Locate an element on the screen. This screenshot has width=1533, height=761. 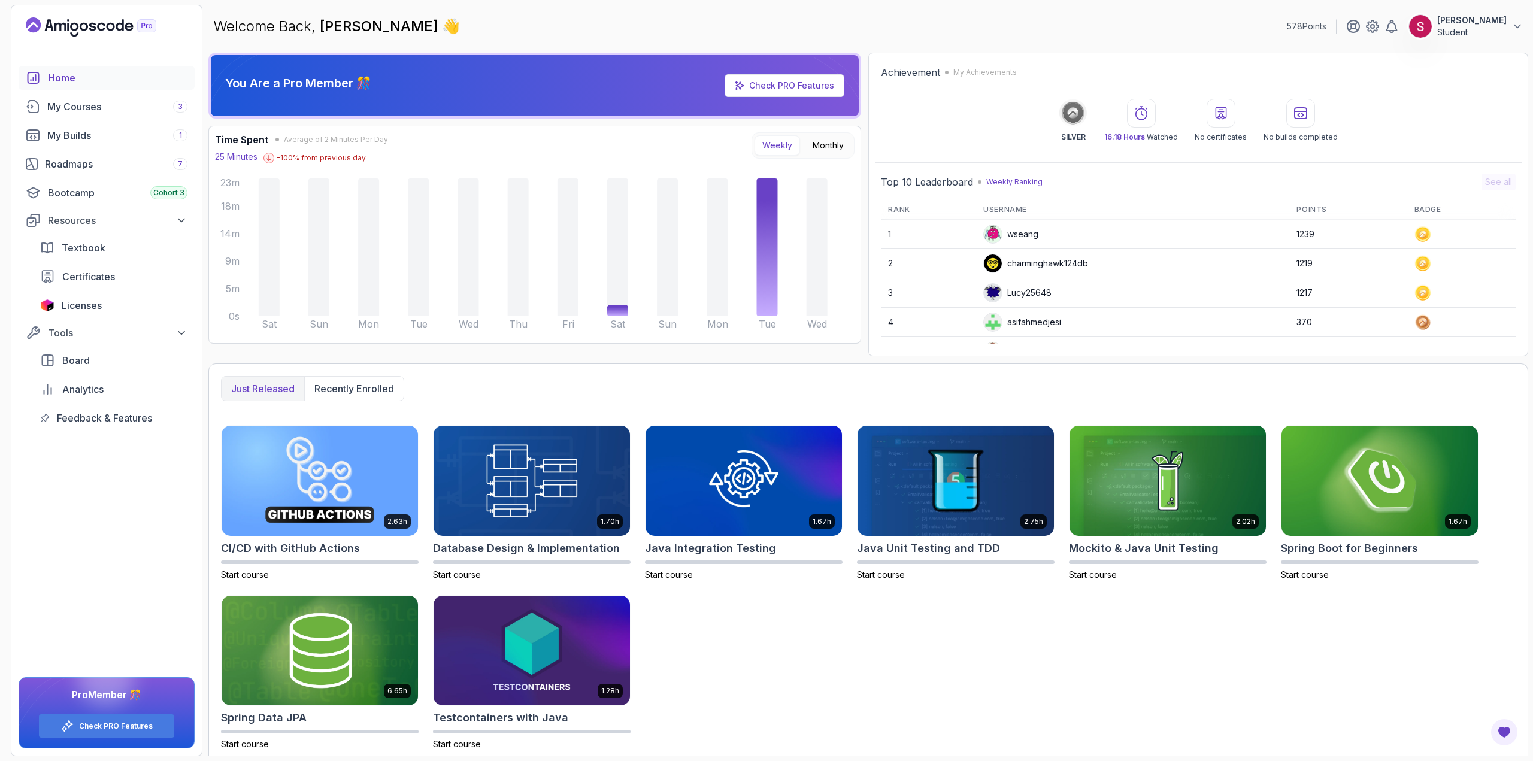
button: Weekly is located at coordinates (777, 146).